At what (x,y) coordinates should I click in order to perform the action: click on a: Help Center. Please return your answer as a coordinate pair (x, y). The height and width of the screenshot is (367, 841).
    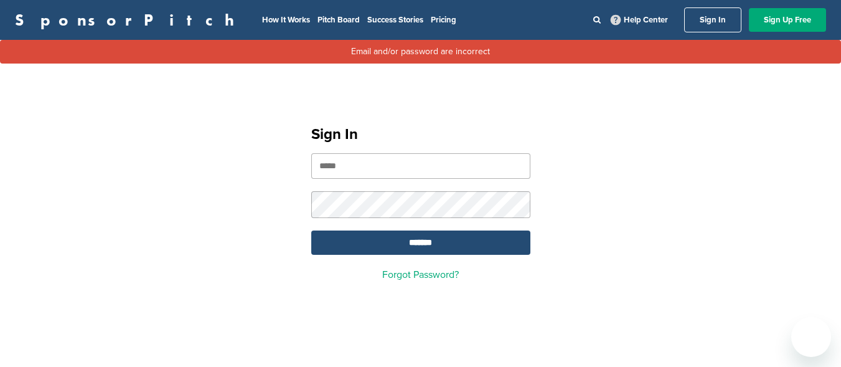
    Looking at the image, I should click on (639, 20).